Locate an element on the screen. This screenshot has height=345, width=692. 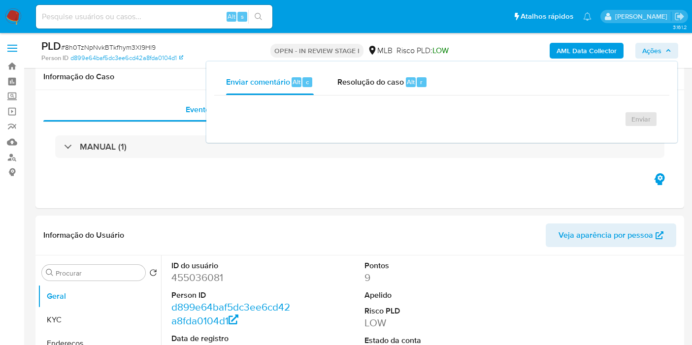
p: OPEN - IN REVIEW STAGE I is located at coordinates (317, 51).